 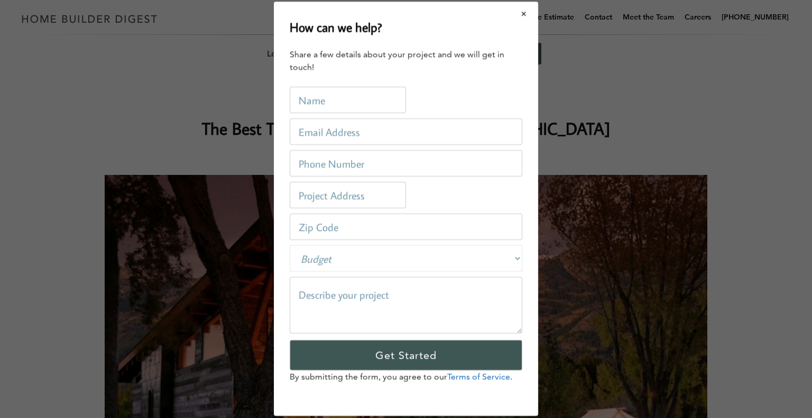 I want to click on p: By submitting the form, you agree to our ., so click(x=406, y=378).